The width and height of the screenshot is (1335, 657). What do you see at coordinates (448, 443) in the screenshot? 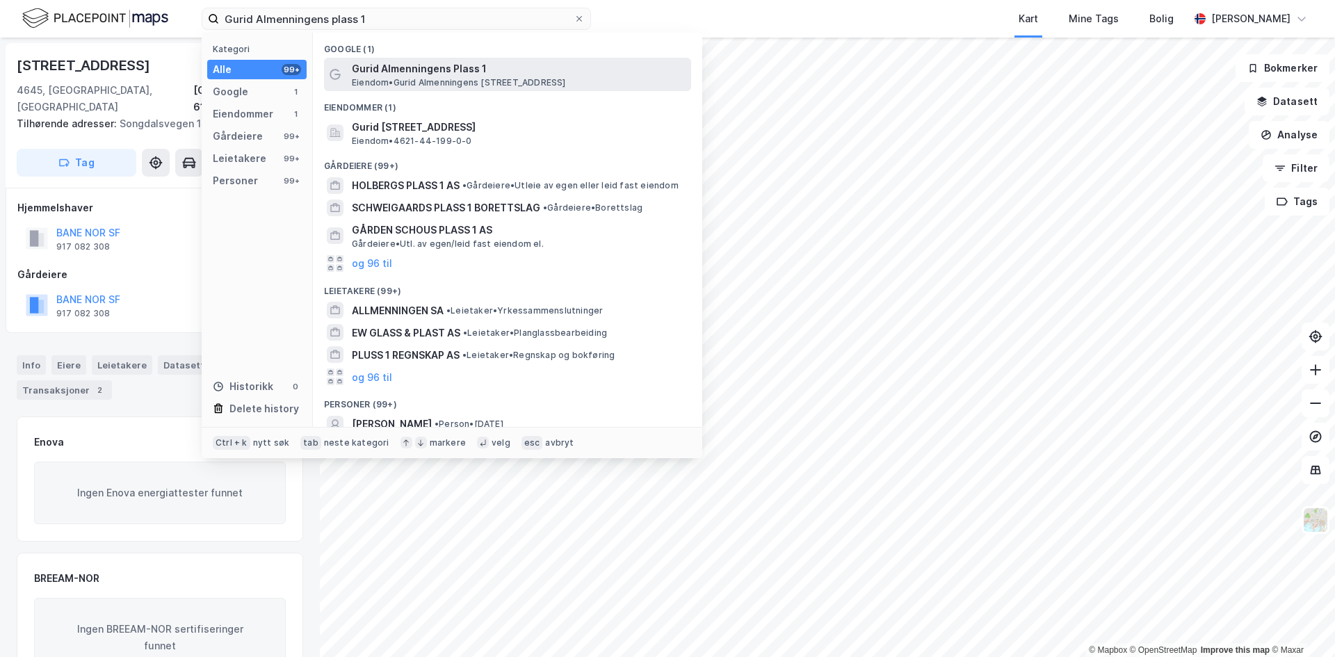
I see `div: markere` at bounding box center [448, 443].